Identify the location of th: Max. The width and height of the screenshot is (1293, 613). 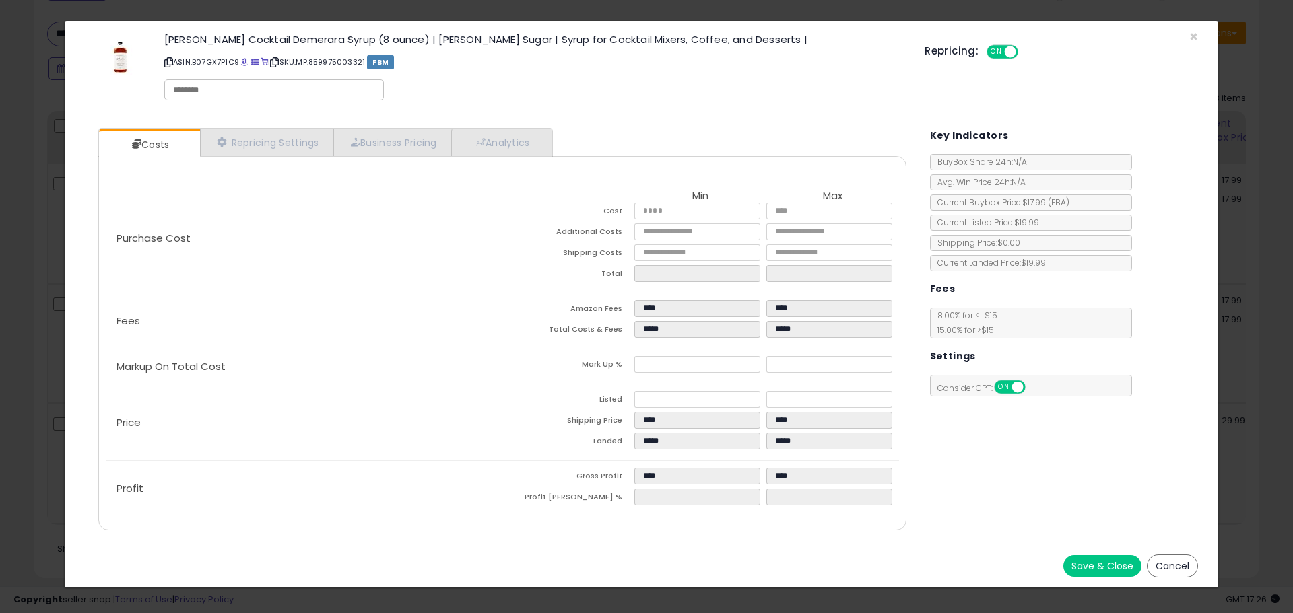
(832, 197).